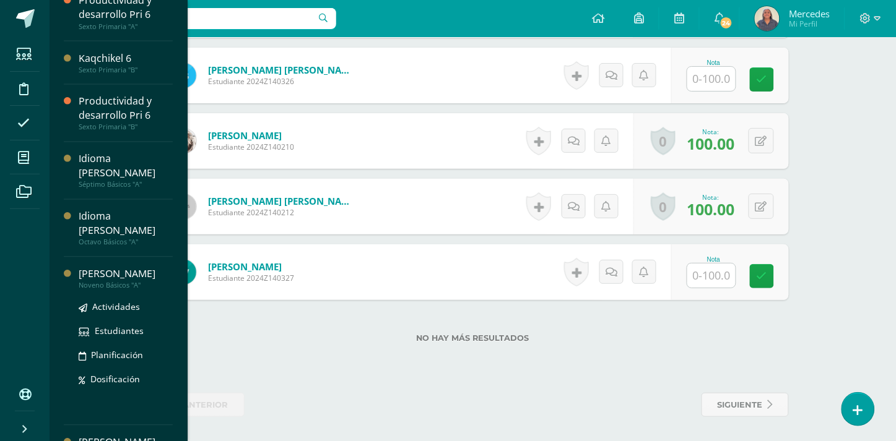 This screenshot has width=896, height=441. What do you see at coordinates (282, 212) in the screenshot?
I see `span: Estudiante 2024Z140212` at bounding box center [282, 212].